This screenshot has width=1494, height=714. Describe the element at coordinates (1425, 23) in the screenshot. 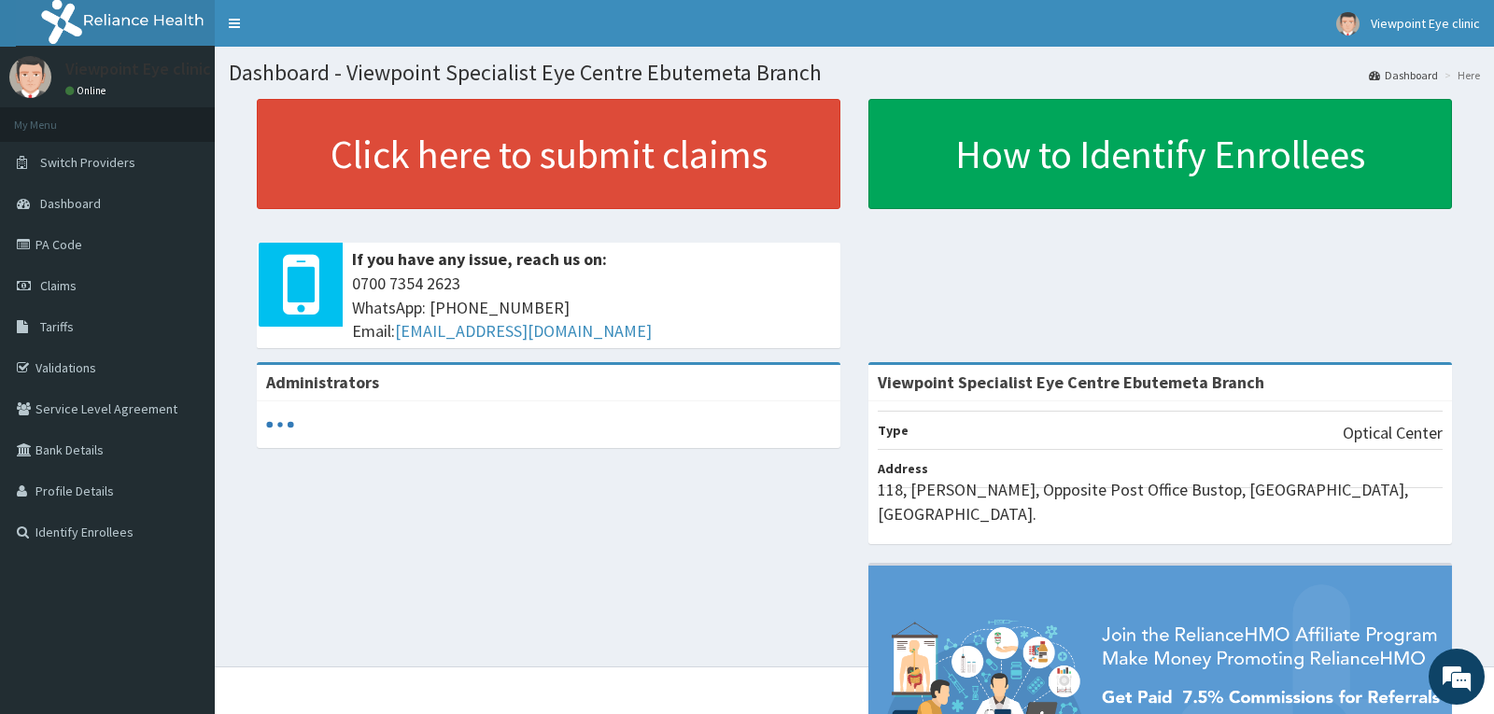

I see `span: Viewpoint Eye clinic` at that location.